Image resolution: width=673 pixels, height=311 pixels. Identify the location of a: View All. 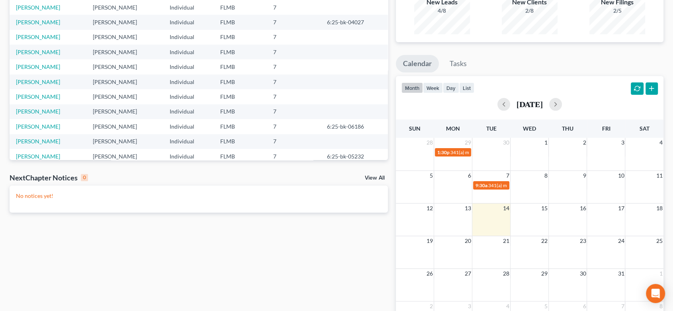
(375, 178).